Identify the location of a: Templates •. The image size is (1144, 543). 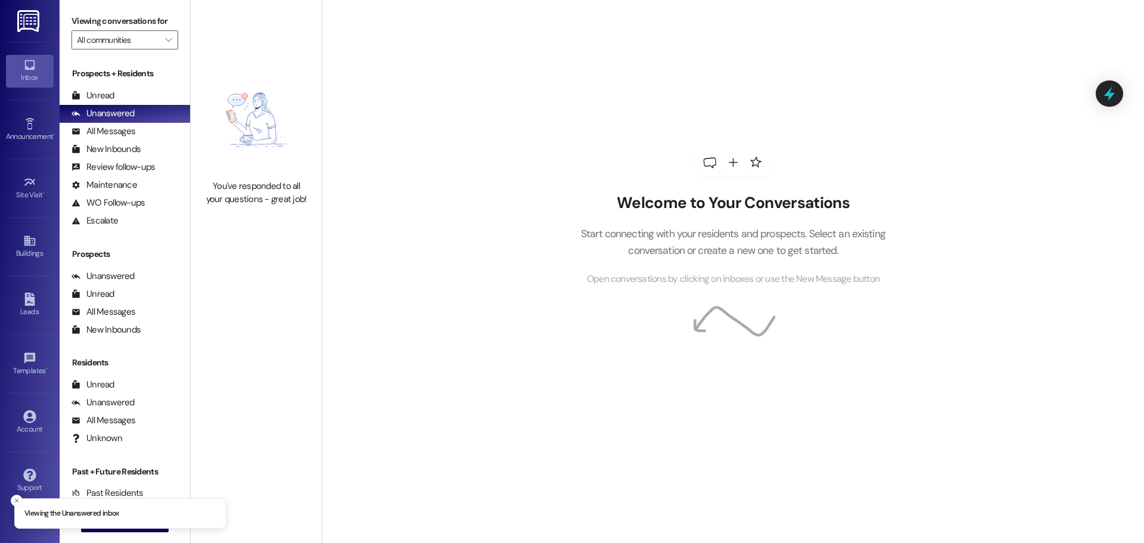
(30, 364).